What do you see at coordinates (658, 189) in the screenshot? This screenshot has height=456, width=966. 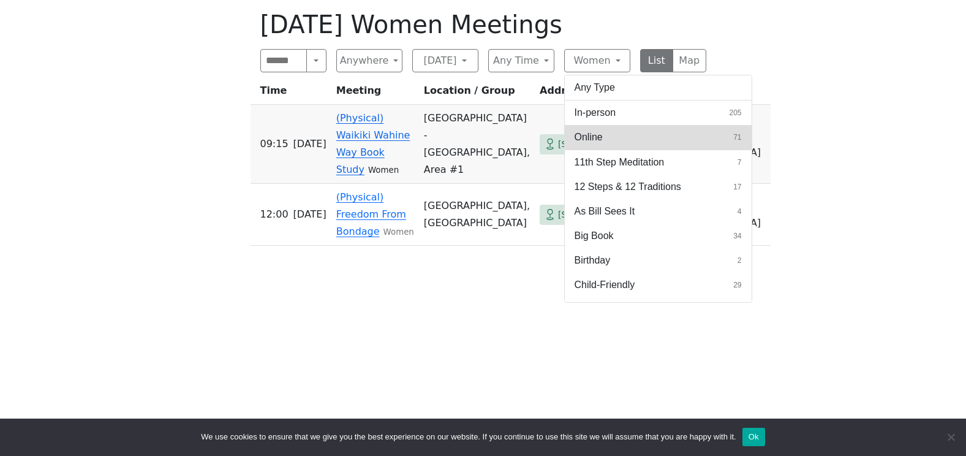 I see `div: Women` at bounding box center [658, 189].